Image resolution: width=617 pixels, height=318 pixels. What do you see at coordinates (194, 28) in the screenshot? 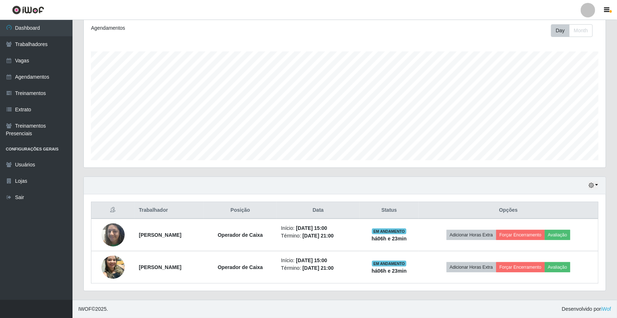
I see `div: Agendamentos` at bounding box center [194, 28].